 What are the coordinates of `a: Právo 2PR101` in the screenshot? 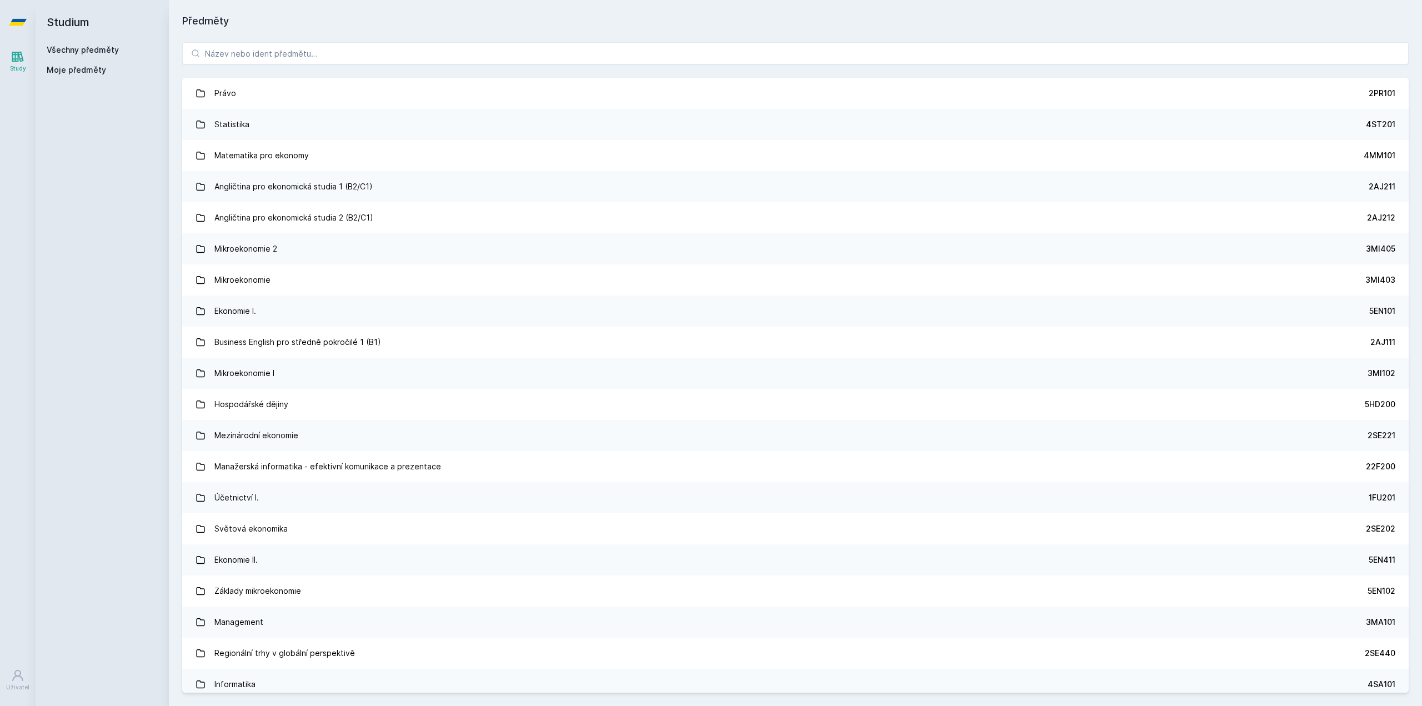 It's located at (795, 93).